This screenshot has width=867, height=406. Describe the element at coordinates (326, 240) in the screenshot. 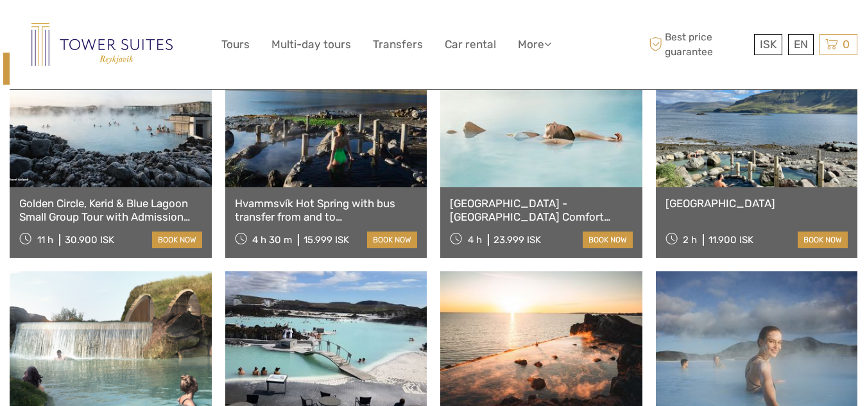

I see `div: 15.999 ISK` at that location.